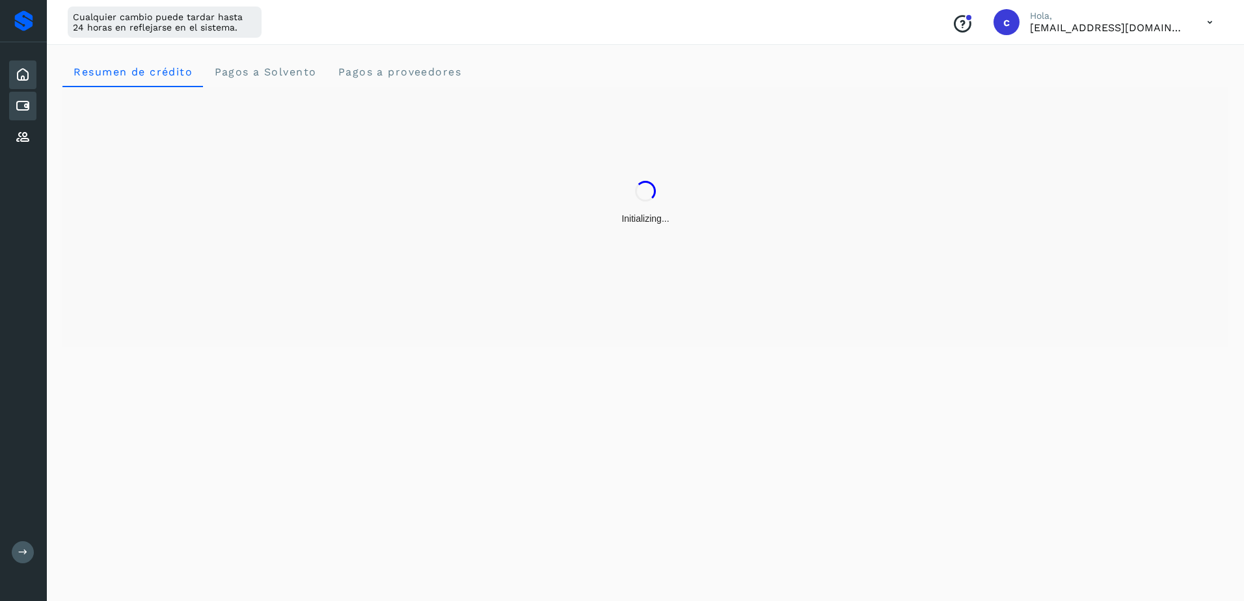  Describe the element at coordinates (165, 22) in the screenshot. I see `div: Cualquier cambio puede tardar hasta 24 horas en reflejarse en el sistema.` at that location.